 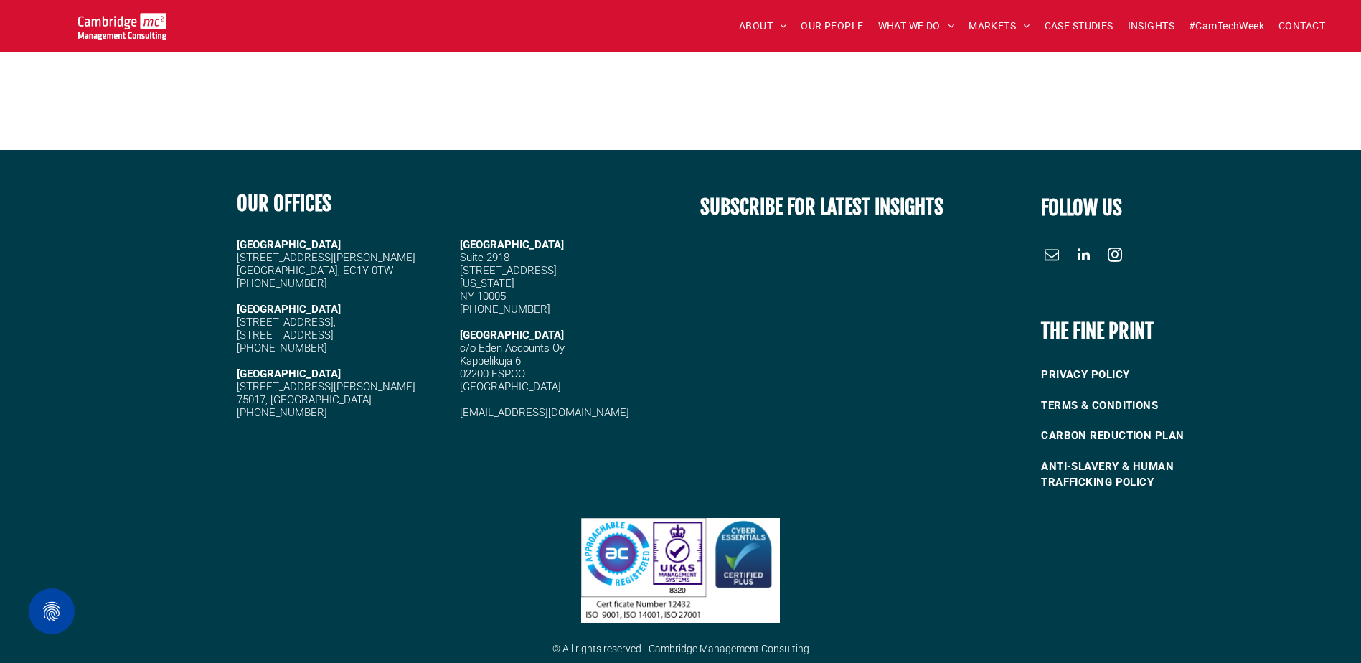 What do you see at coordinates (1139, 436) in the screenshot?
I see `a: CARBON REDUCTION PLAN` at bounding box center [1139, 436].